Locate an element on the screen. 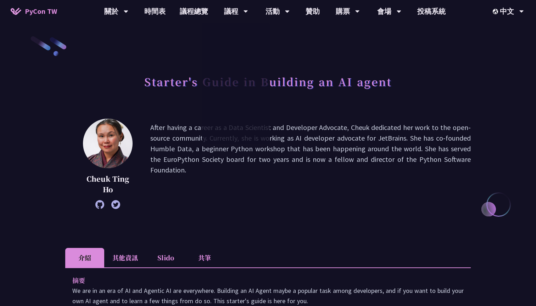  img: Home icon of PyCon TW 2025 is located at coordinates (16, 11).